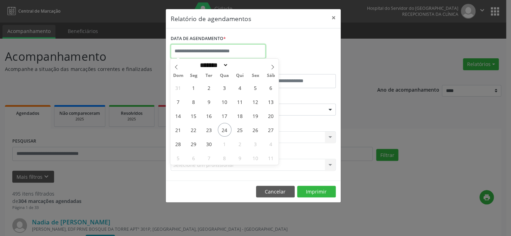  What do you see at coordinates (209, 115) in the screenshot?
I see `span: Setembro 16, 2025` at bounding box center [209, 115].